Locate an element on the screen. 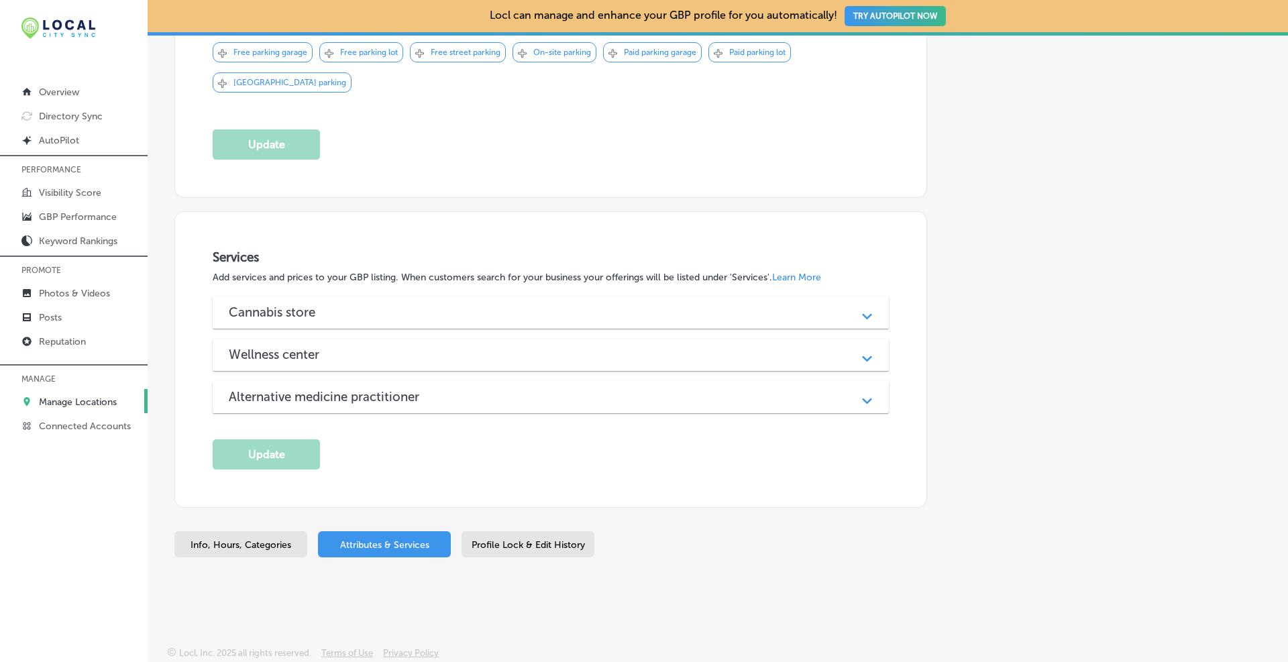 The image size is (1288, 662). h3: Wellness center is located at coordinates (284, 354).